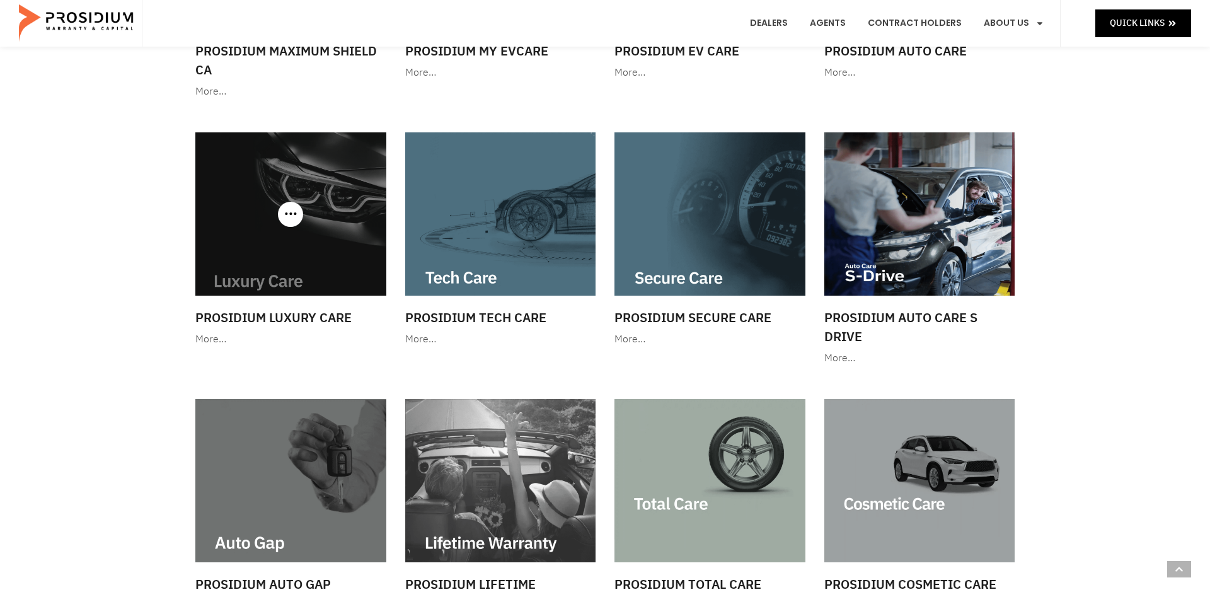 Image resolution: width=1210 pixels, height=597 pixels. I want to click on h3: Prosidium Auto Care, so click(919, 51).